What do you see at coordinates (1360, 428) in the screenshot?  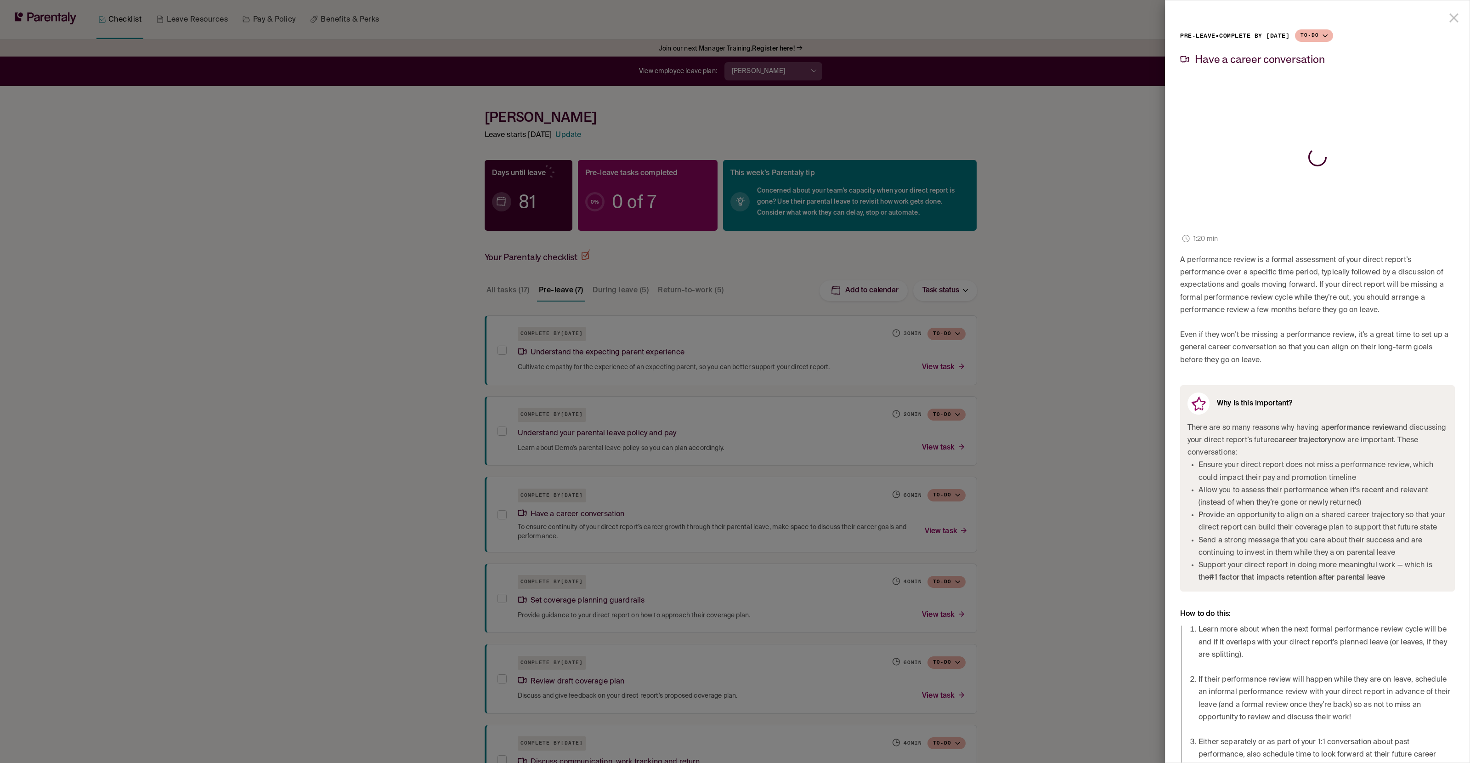 I see `strong: performance review` at bounding box center [1360, 428].